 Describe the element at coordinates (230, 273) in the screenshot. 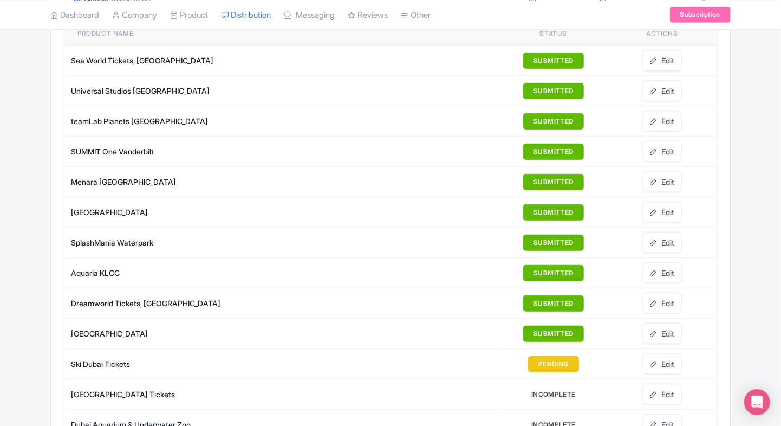

I see `div: Aquaria KLCC` at that location.